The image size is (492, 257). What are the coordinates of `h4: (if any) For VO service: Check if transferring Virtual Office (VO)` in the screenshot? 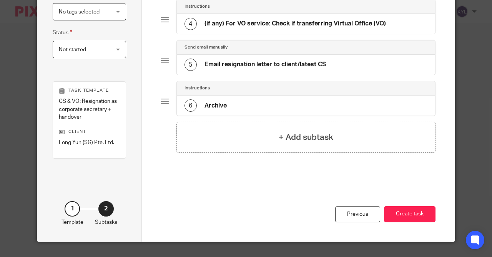 It's located at (295, 23).